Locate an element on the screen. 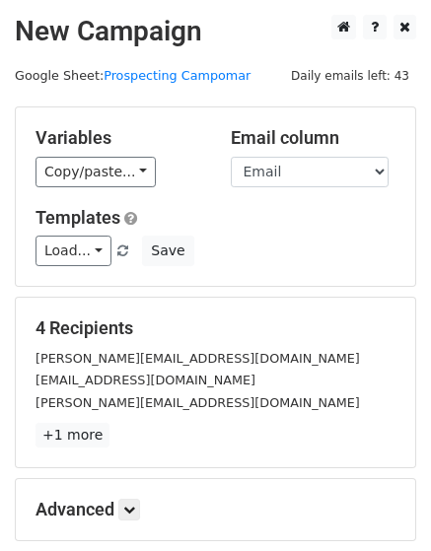 This screenshot has height=551, width=431. a: Copy/paste... is located at coordinates (96, 171).